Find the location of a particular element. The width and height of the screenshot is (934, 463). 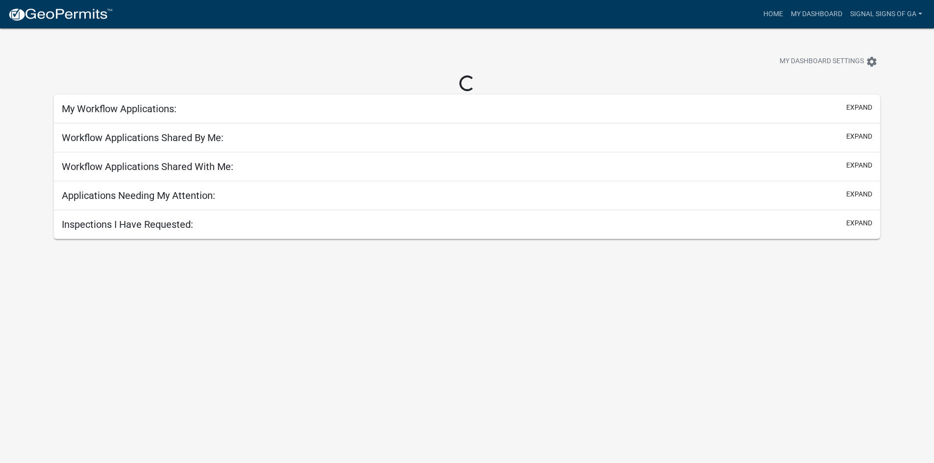

h5: Workflow Applications Shared With Me: is located at coordinates (148, 167).